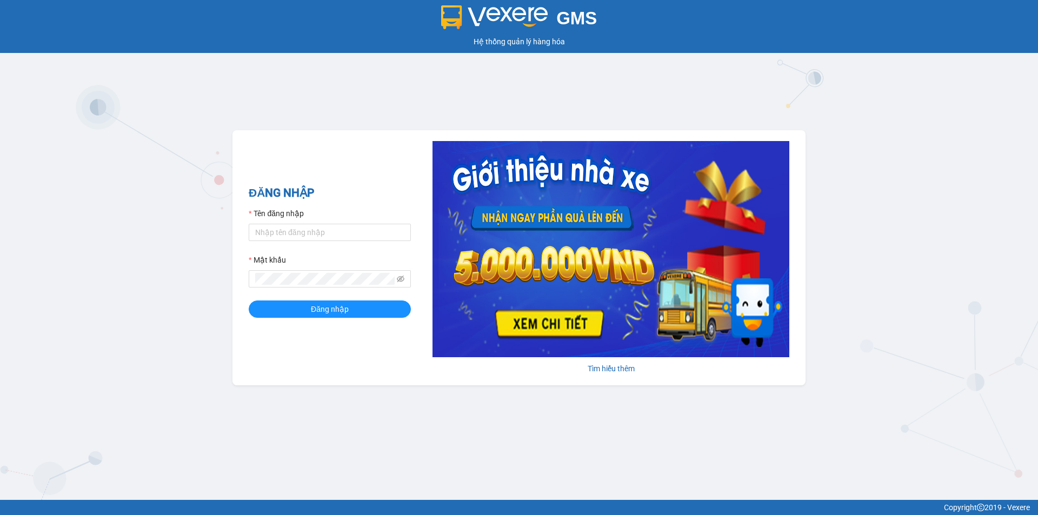 The height and width of the screenshot is (515, 1038). What do you see at coordinates (519, 21) in the screenshot?
I see `a: GMS` at bounding box center [519, 21].